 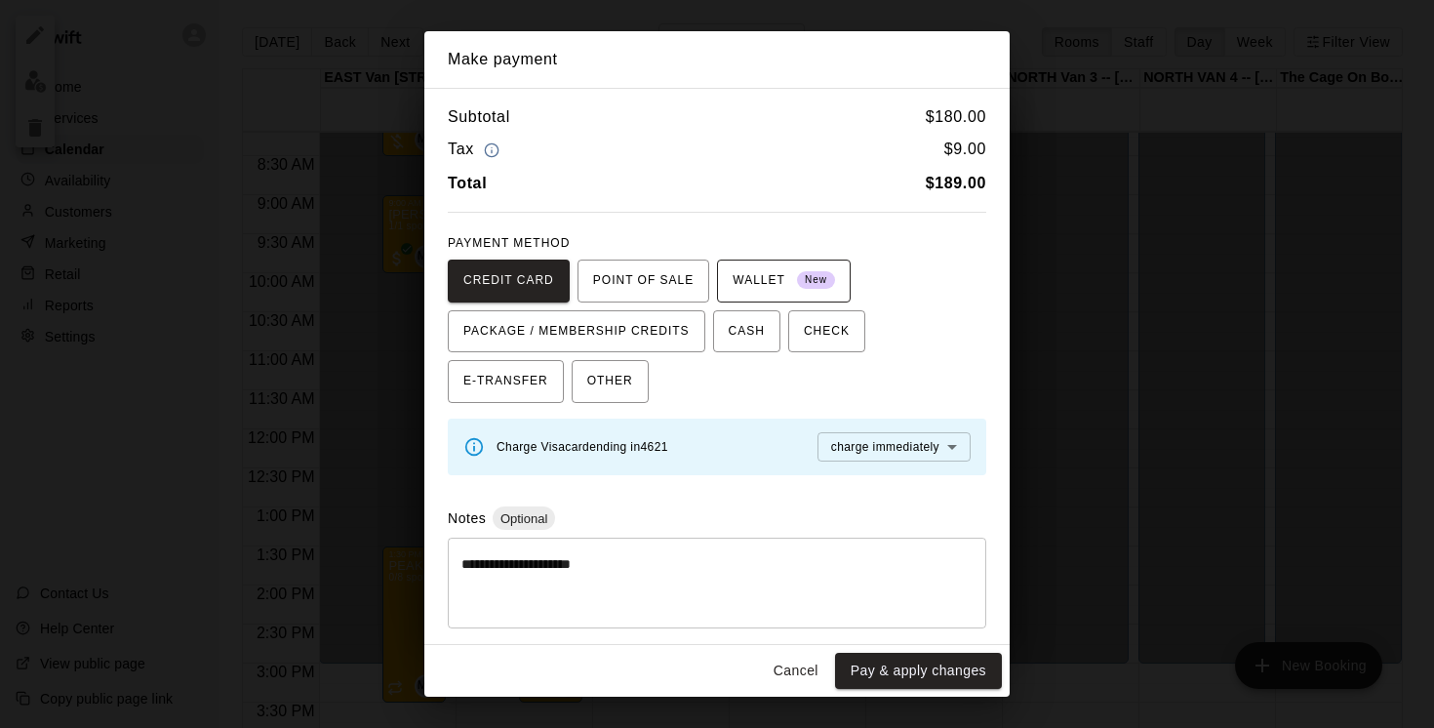 What do you see at coordinates (476, 149) in the screenshot?
I see `h6: Tax` at bounding box center [476, 149].